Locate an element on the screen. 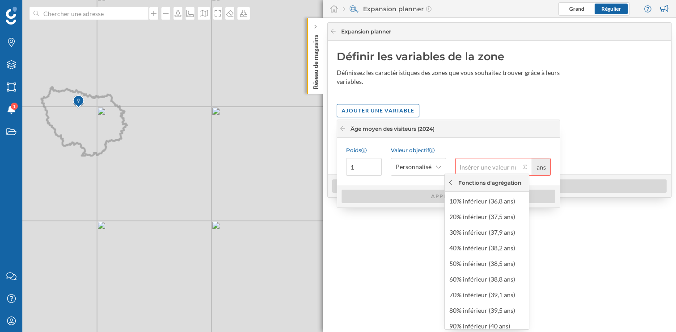 This screenshot has height=332, width=676. img: Marker is located at coordinates (78, 102).